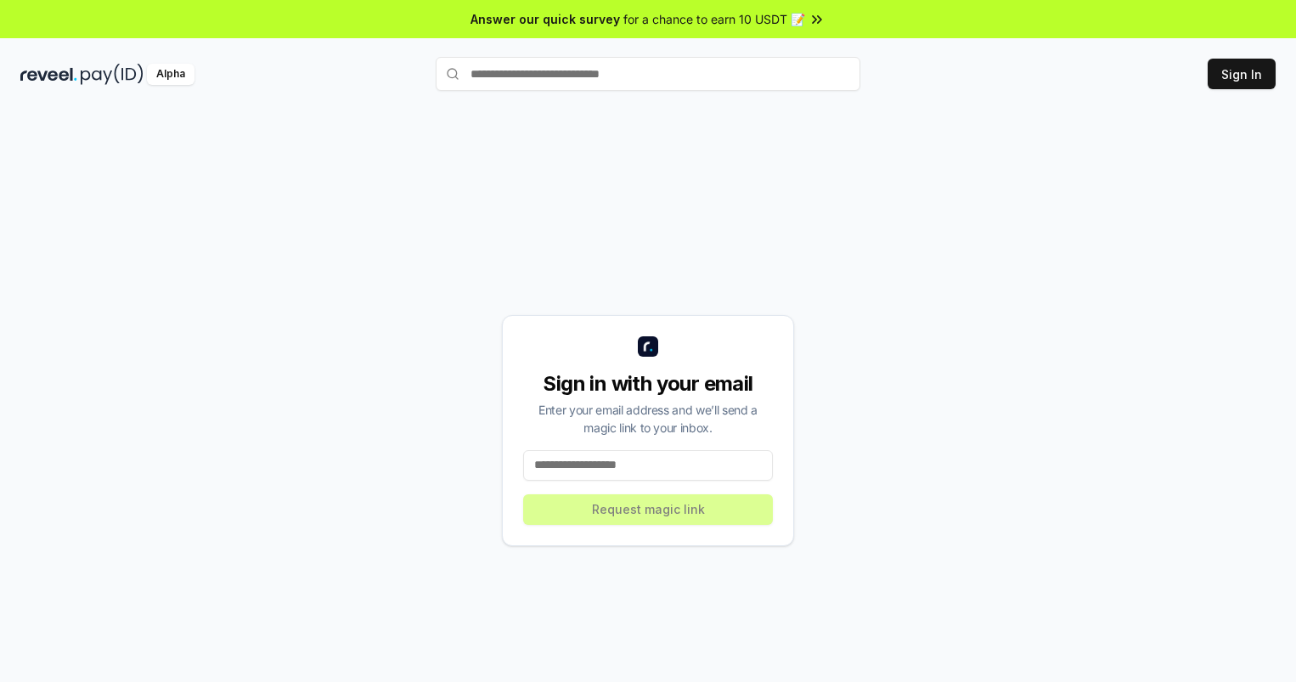 The image size is (1296, 682). I want to click on button: Sign In, so click(1242, 74).